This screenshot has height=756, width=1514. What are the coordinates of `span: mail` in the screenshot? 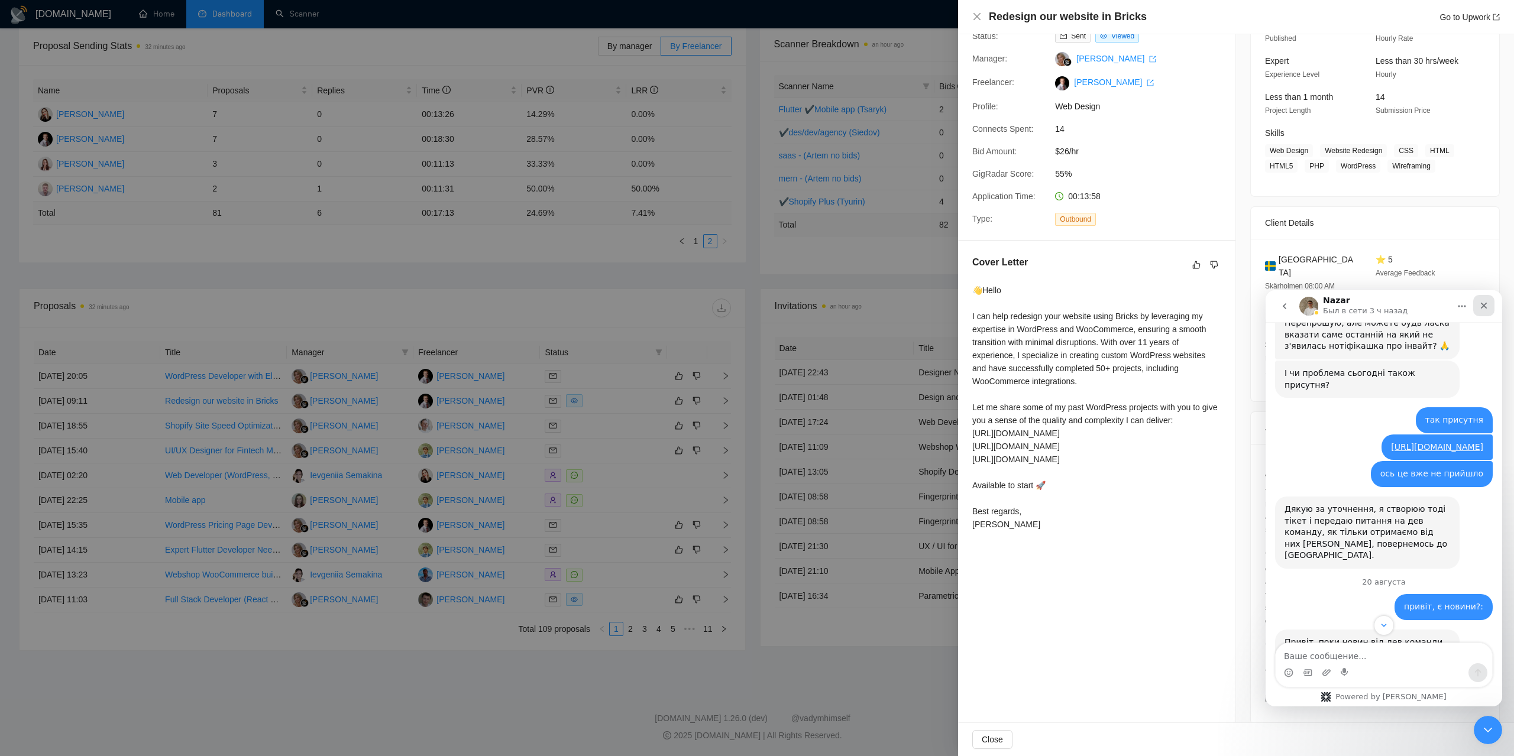 It's located at (1063, 36).